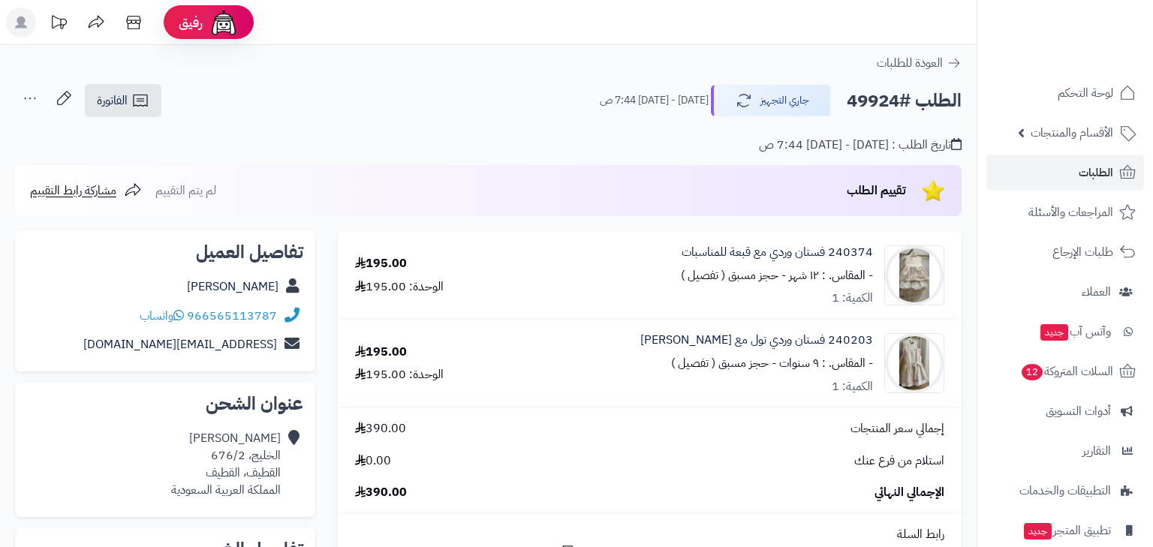 This screenshot has width=1153, height=547. What do you see at coordinates (650, 535) in the screenshot?
I see `div: رابط السلة` at bounding box center [650, 535].